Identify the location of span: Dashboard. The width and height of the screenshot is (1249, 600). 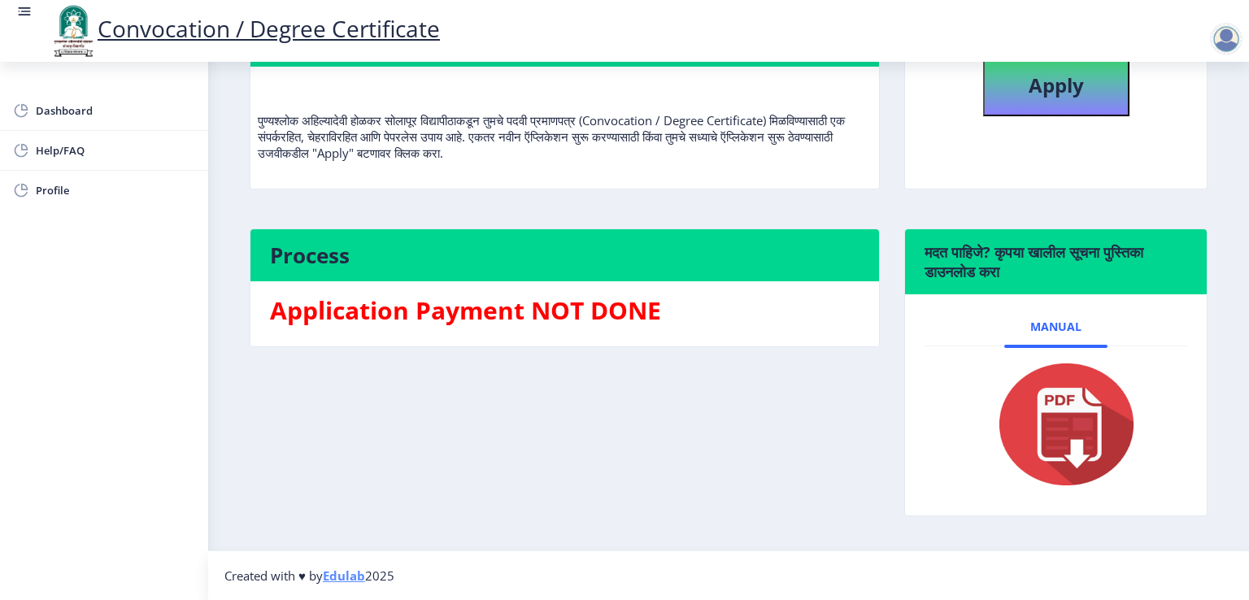
(115, 111).